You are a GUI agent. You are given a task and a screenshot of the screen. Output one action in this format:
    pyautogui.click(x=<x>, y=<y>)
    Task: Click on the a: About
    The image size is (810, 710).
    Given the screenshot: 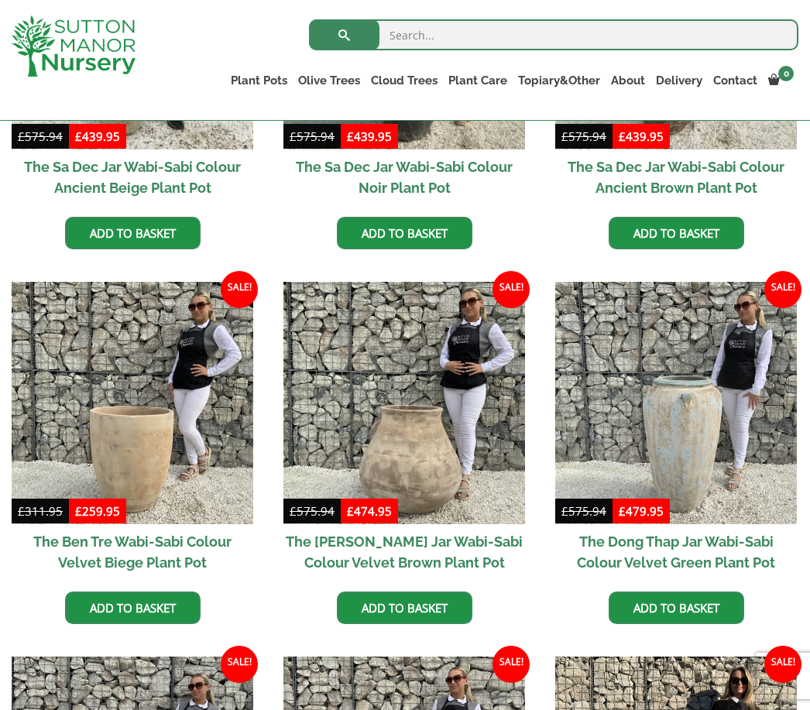 What is the action you would take?
    pyautogui.click(x=628, y=81)
    